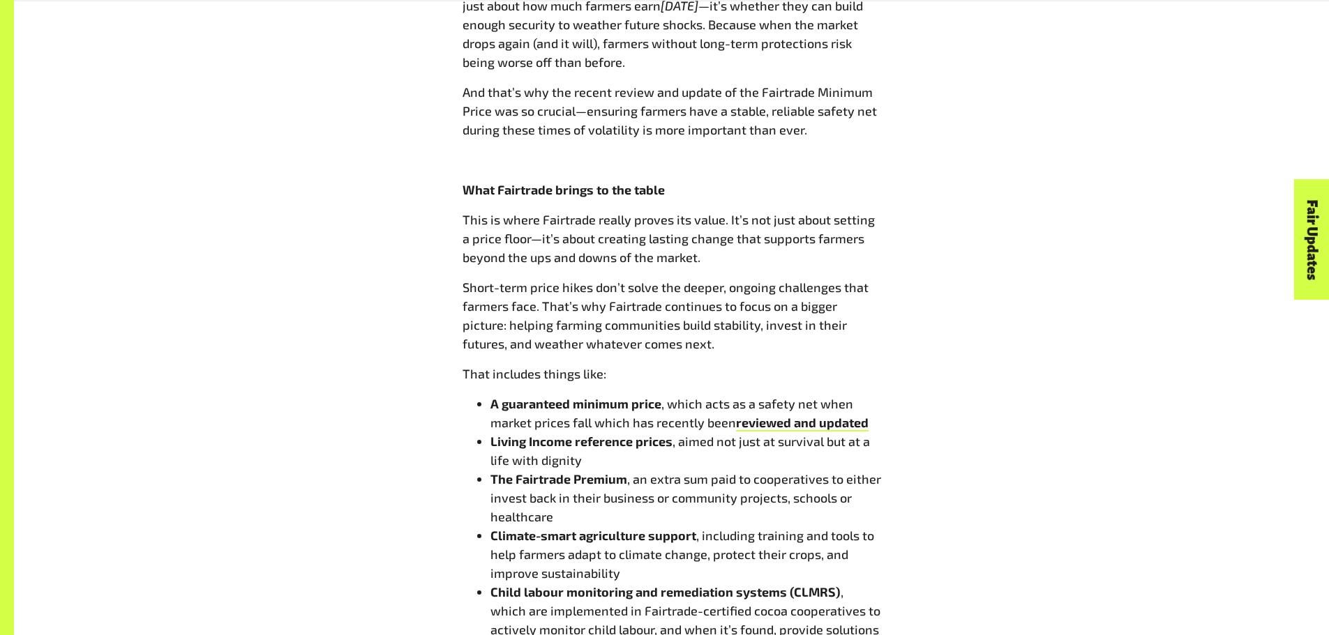 The height and width of the screenshot is (635, 1329). I want to click on span: That includes things like:, so click(534, 374).